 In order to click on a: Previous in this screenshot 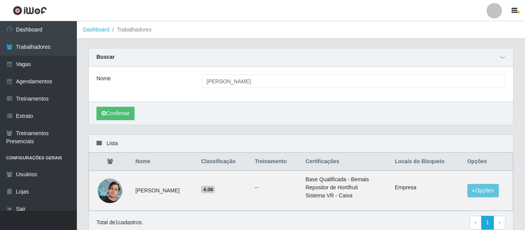, I will do `click(476, 223)`.